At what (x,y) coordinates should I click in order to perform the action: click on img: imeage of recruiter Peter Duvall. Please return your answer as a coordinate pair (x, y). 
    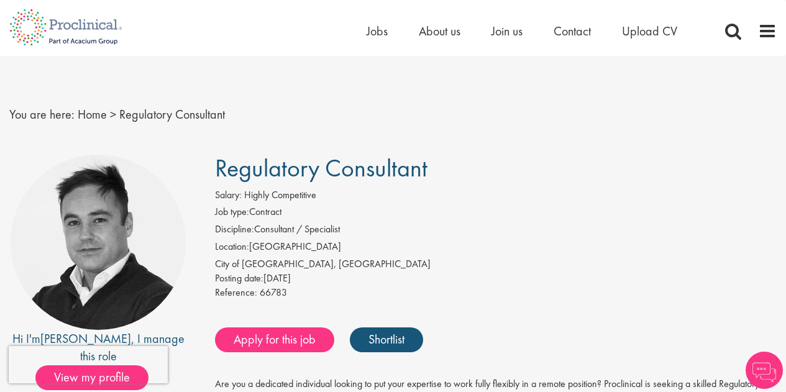
    Looking at the image, I should click on (98, 242).